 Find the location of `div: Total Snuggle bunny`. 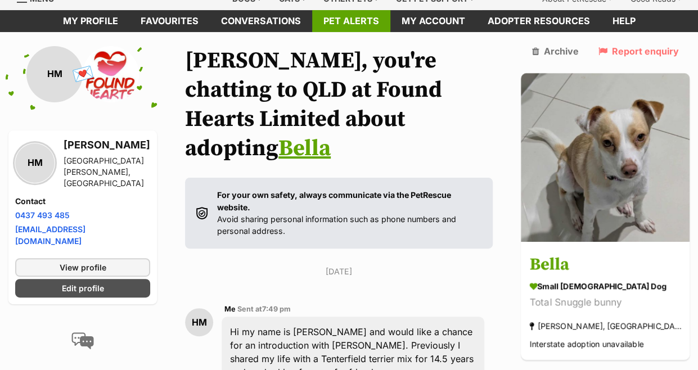

div: Total Snuggle bunny is located at coordinates (605, 302).